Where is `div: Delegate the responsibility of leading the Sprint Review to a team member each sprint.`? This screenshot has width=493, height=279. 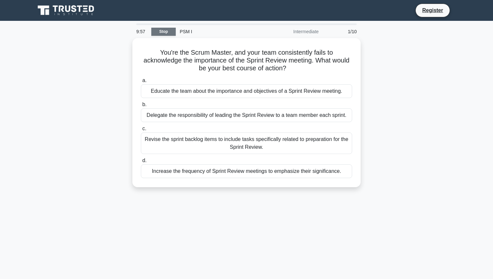
div: Delegate the responsibility of leading the Sprint Review to a team member each sprint. is located at coordinates (246, 115).